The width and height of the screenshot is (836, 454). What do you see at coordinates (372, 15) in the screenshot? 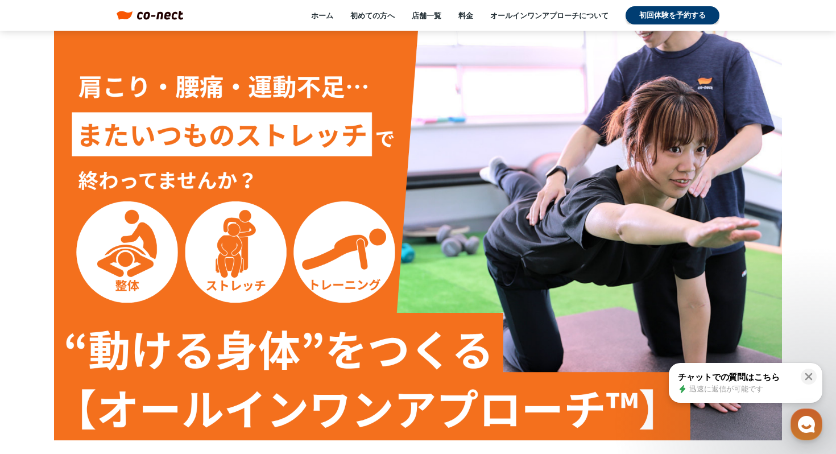
I see `a: 初めての方へ` at bounding box center [372, 15].